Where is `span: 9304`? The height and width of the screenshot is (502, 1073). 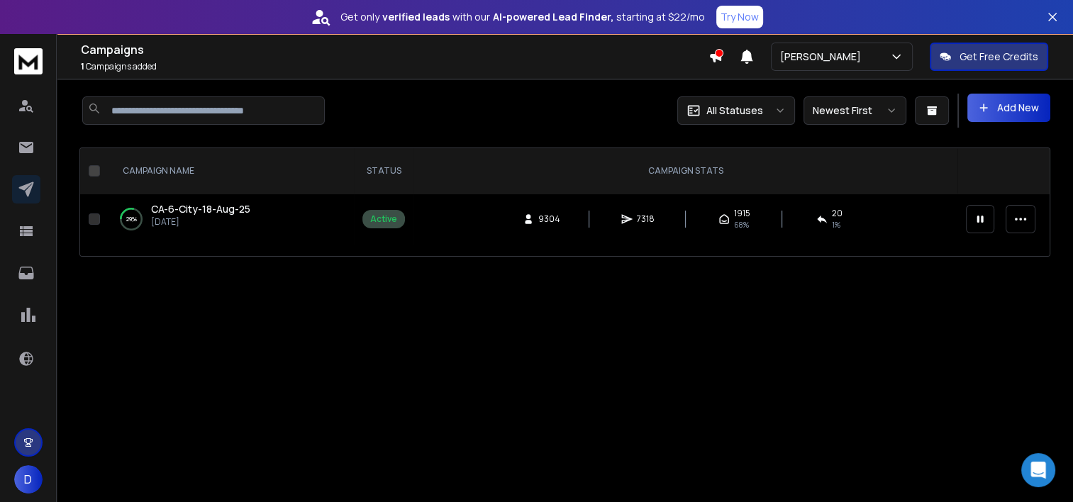 span: 9304 is located at coordinates (549, 219).